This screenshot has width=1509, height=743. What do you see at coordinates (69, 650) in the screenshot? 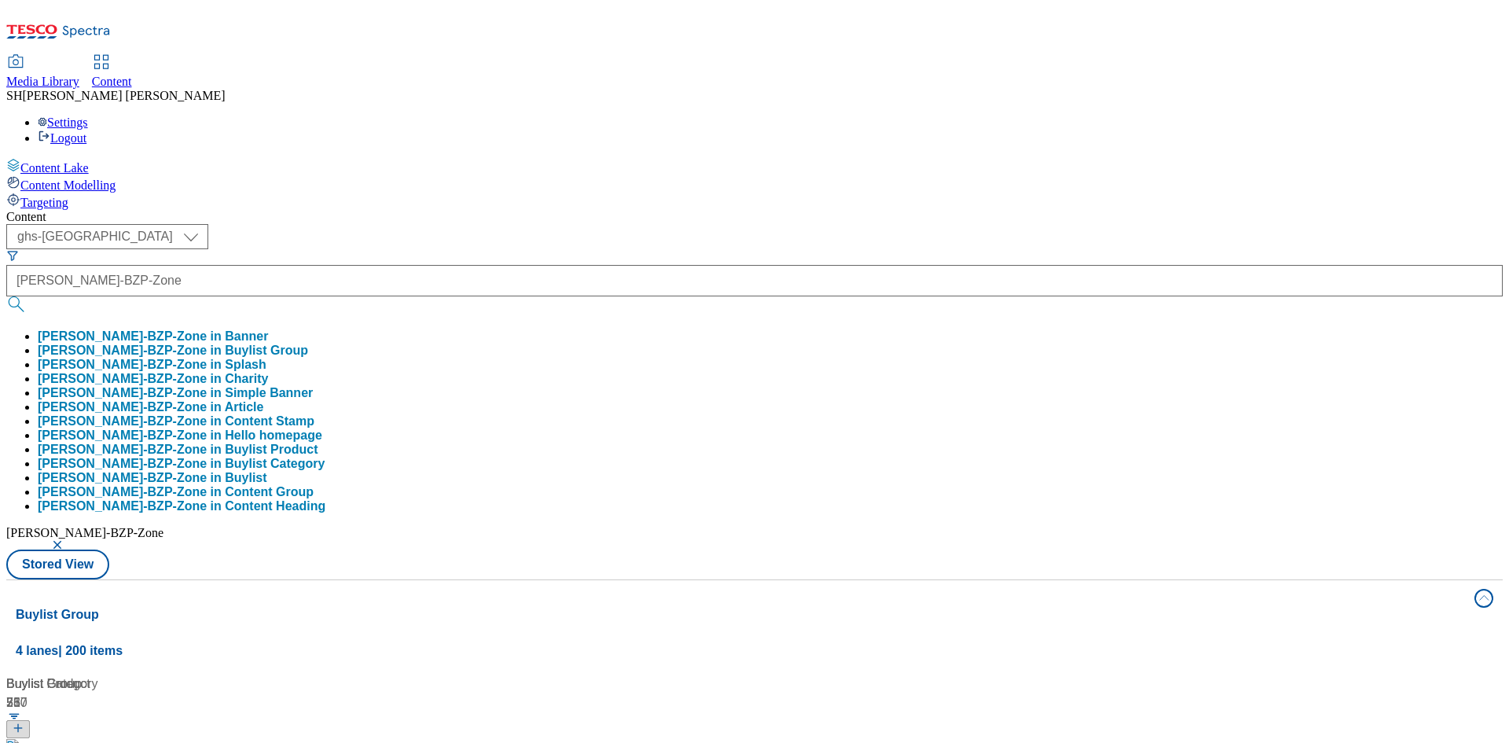
I see `span: 4 lanes | 200 items` at bounding box center [69, 650].